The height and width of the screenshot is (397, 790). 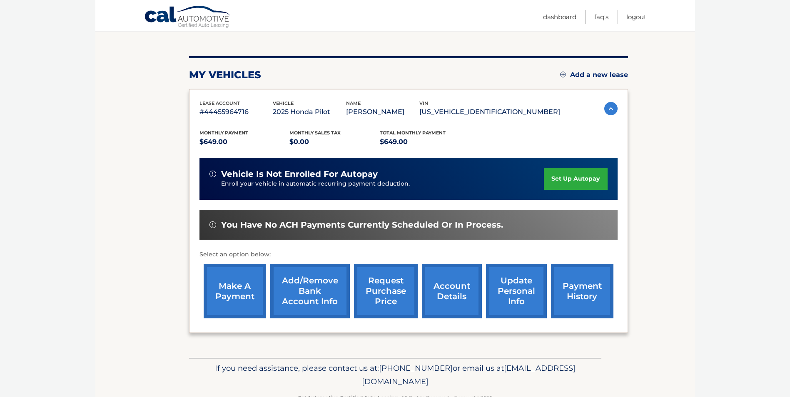 What do you see at coordinates (224, 133) in the screenshot?
I see `span: Monthly Payment` at bounding box center [224, 133].